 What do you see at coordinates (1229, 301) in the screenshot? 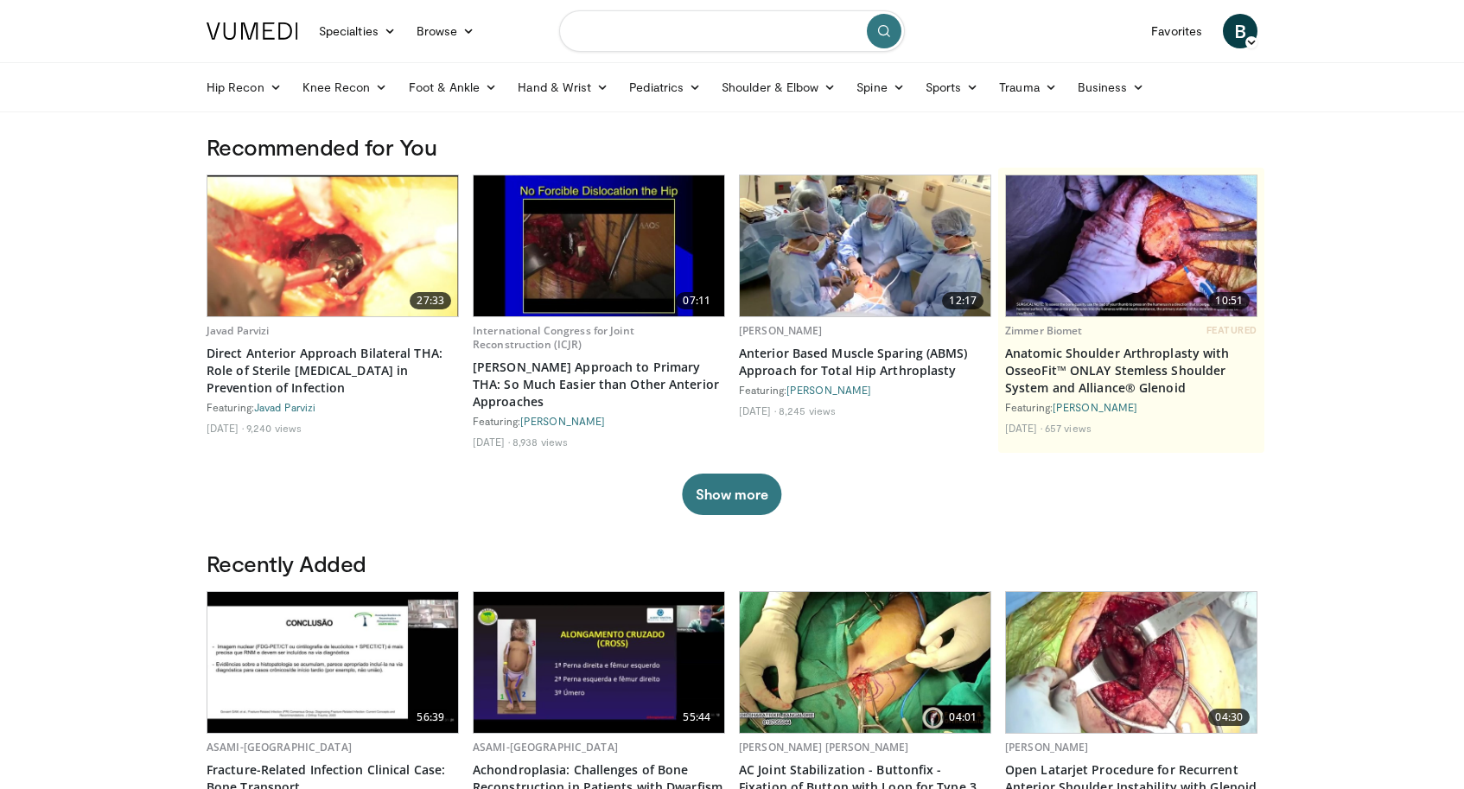
I see `span: 10:51` at bounding box center [1229, 301].